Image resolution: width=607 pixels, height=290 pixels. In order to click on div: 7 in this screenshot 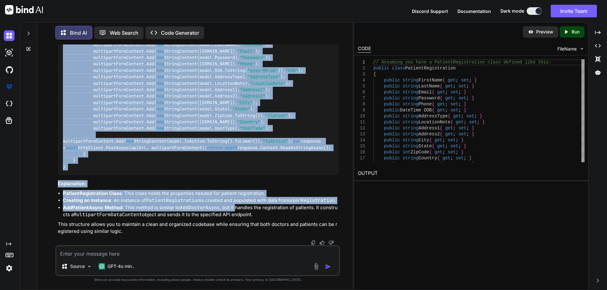, I will do `click(361, 98)`.